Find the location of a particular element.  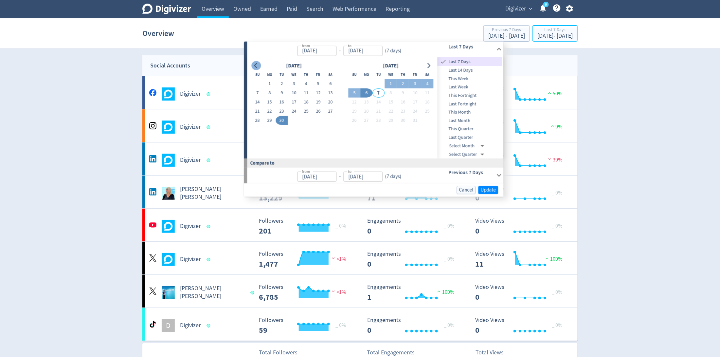

div: Last Month is located at coordinates (470, 121).